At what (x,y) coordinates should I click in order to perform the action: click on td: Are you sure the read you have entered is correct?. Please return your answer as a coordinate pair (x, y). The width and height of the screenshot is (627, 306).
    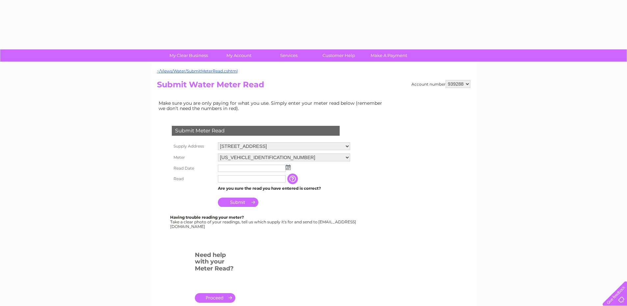
    Looking at the image, I should click on (284, 188).